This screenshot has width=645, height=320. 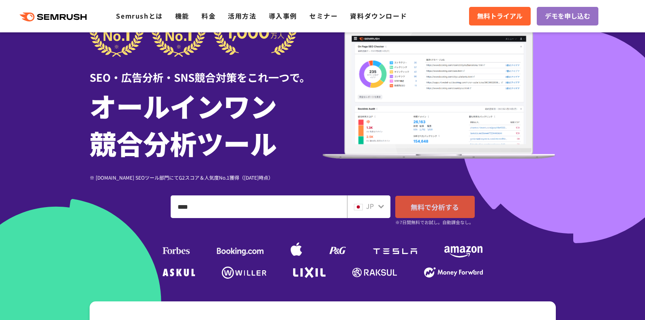 What do you see at coordinates (434, 222) in the screenshot?
I see `small: ※7日間無料でお試し。自動課金なし。` at bounding box center [434, 222].